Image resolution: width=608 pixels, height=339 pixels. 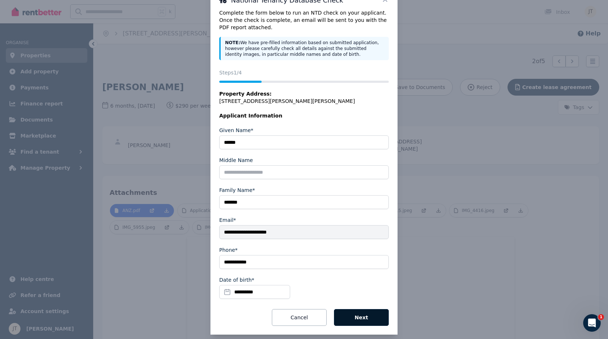 What do you see at coordinates (237, 280) in the screenshot?
I see `label: Date of birth*` at bounding box center [237, 280].